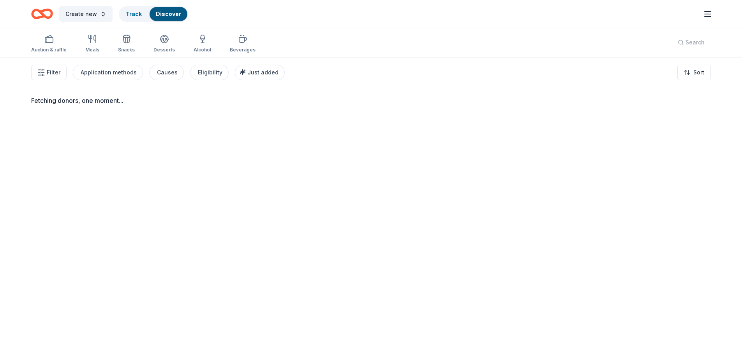  I want to click on button: Beverages, so click(243, 44).